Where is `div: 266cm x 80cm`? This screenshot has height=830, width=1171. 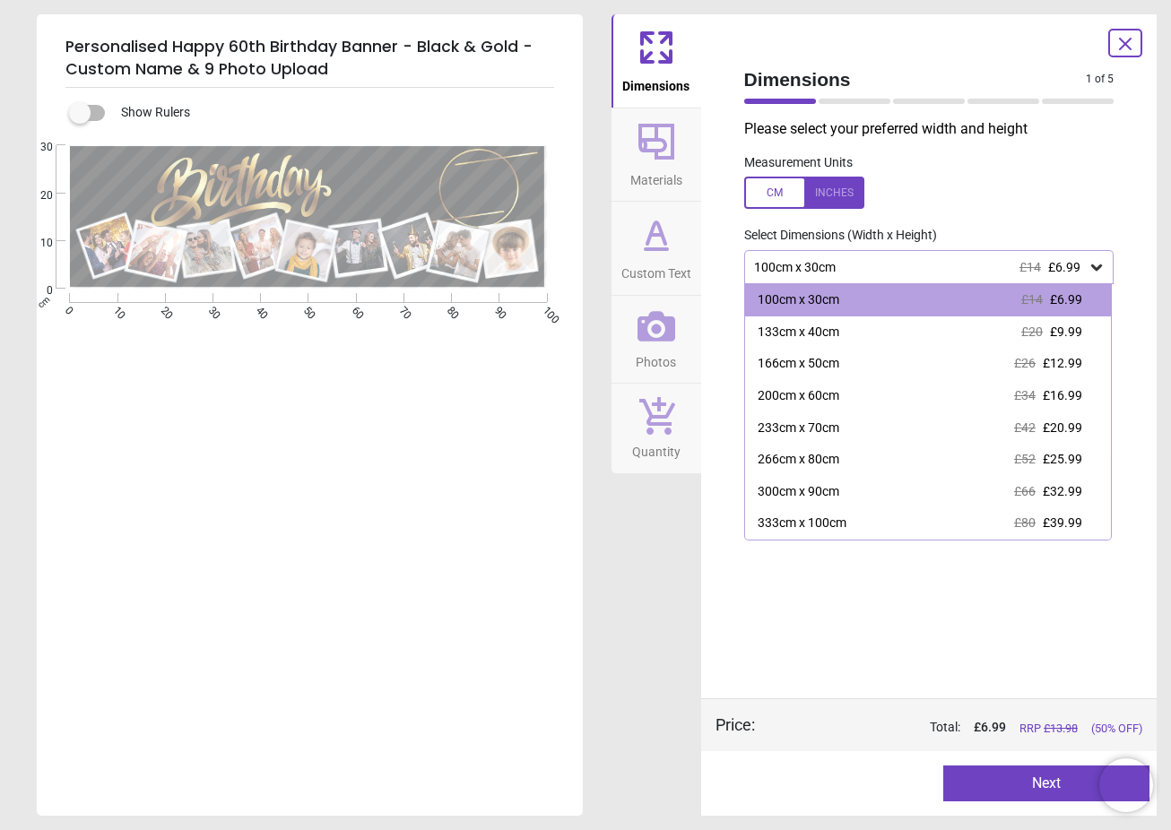 div: 266cm x 80cm is located at coordinates (798, 460).